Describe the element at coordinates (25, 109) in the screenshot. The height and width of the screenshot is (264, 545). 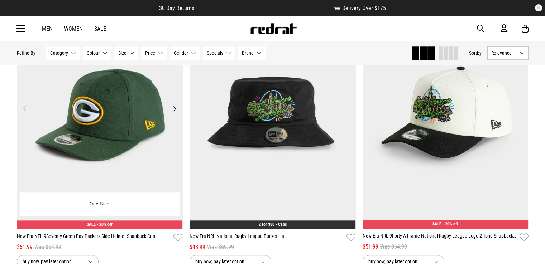
I see `button: Previous` at that location.